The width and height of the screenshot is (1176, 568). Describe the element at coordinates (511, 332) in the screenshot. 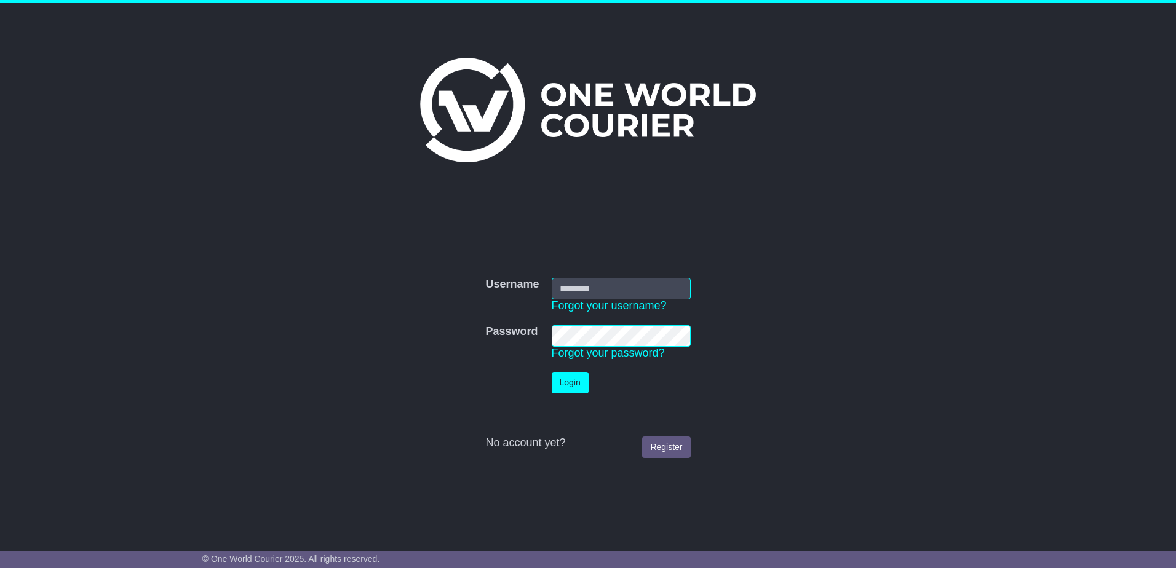

I see `label: Password` at that location.